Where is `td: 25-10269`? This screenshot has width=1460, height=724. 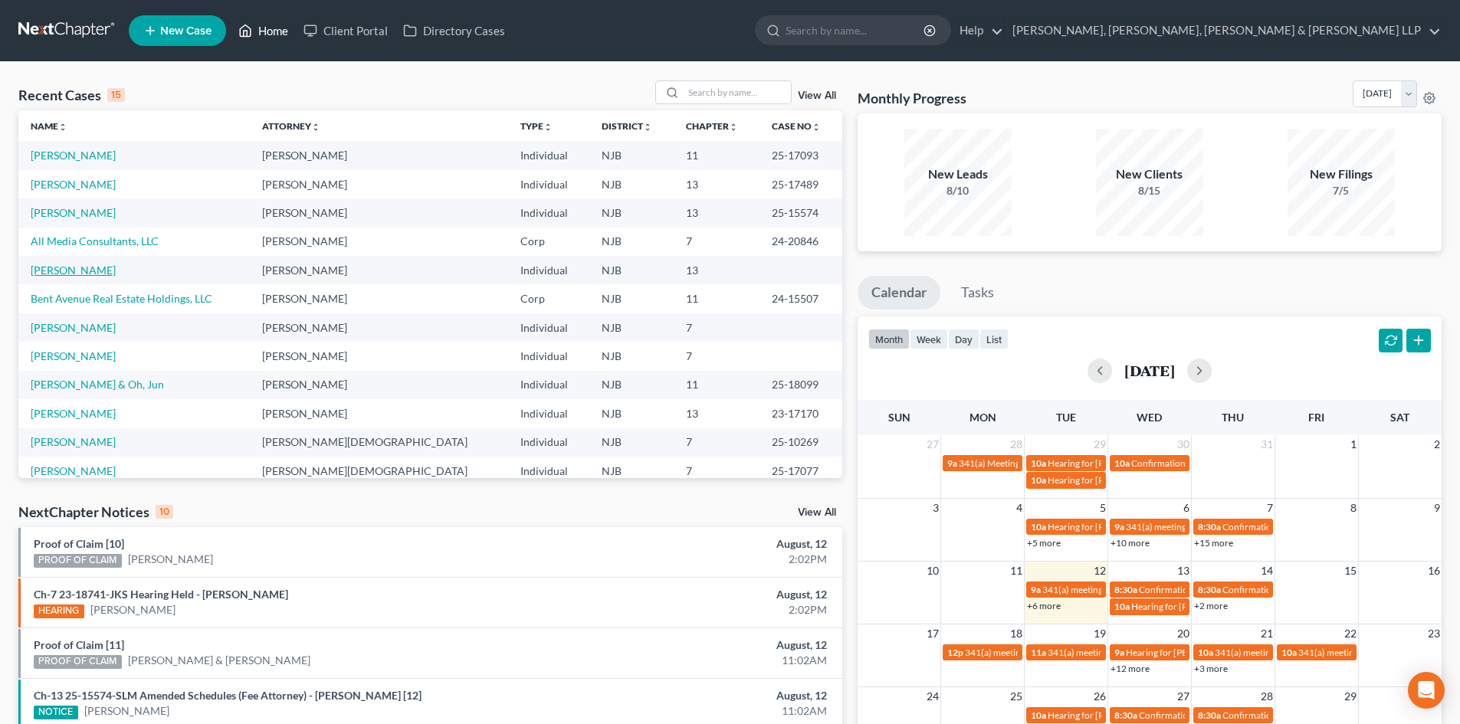 td: 25-10269 is located at coordinates (801, 442).